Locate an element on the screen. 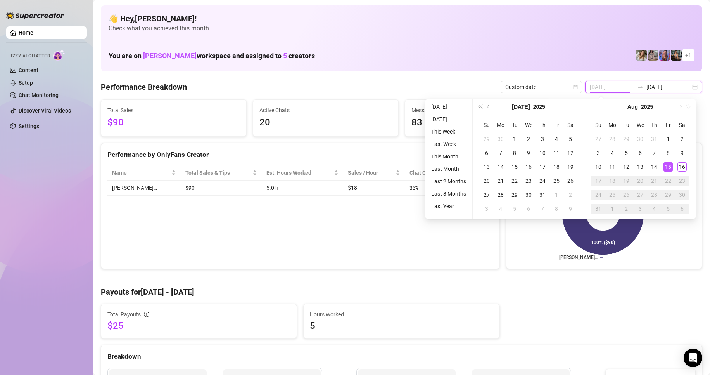 The width and height of the screenshot is (710, 375). div: 21 is located at coordinates (654, 181).